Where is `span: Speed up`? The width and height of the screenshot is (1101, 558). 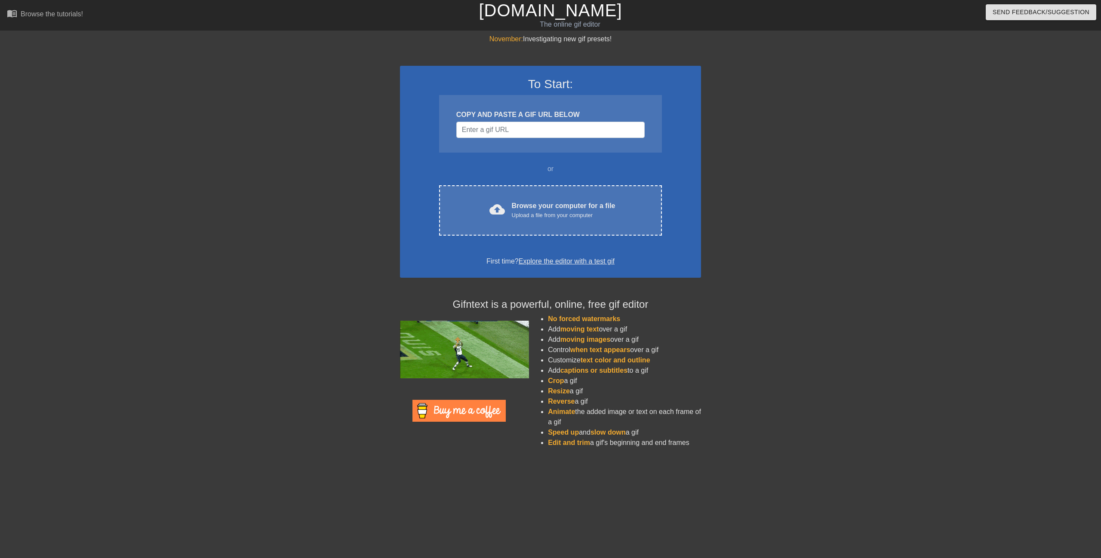 span: Speed up is located at coordinates (563, 432).